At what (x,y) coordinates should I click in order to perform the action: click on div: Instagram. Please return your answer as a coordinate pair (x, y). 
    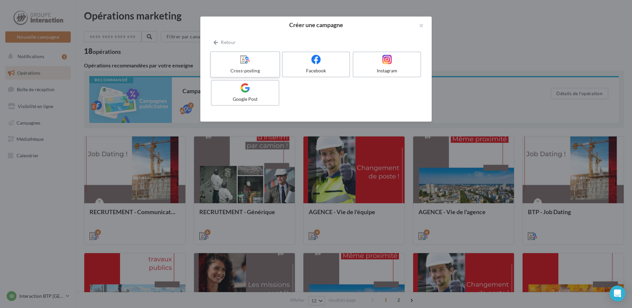
    Looking at the image, I should click on (387, 71).